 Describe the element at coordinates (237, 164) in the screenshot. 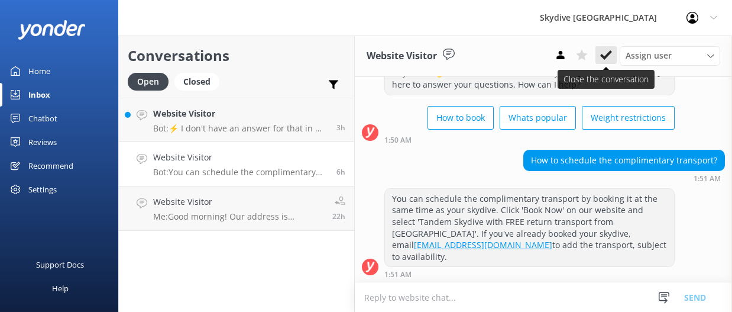

I see `a: Website VisitorBot:You can schedule the complimentary transport by booking it at the same time as...` at that location.